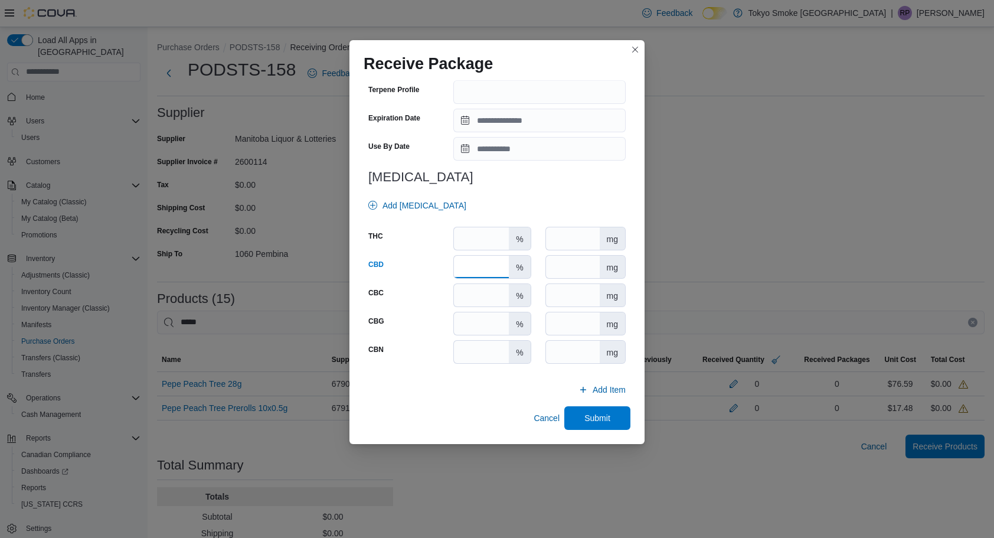  What do you see at coordinates (376, 264) in the screenshot?
I see `label: CBD` at bounding box center [376, 264].